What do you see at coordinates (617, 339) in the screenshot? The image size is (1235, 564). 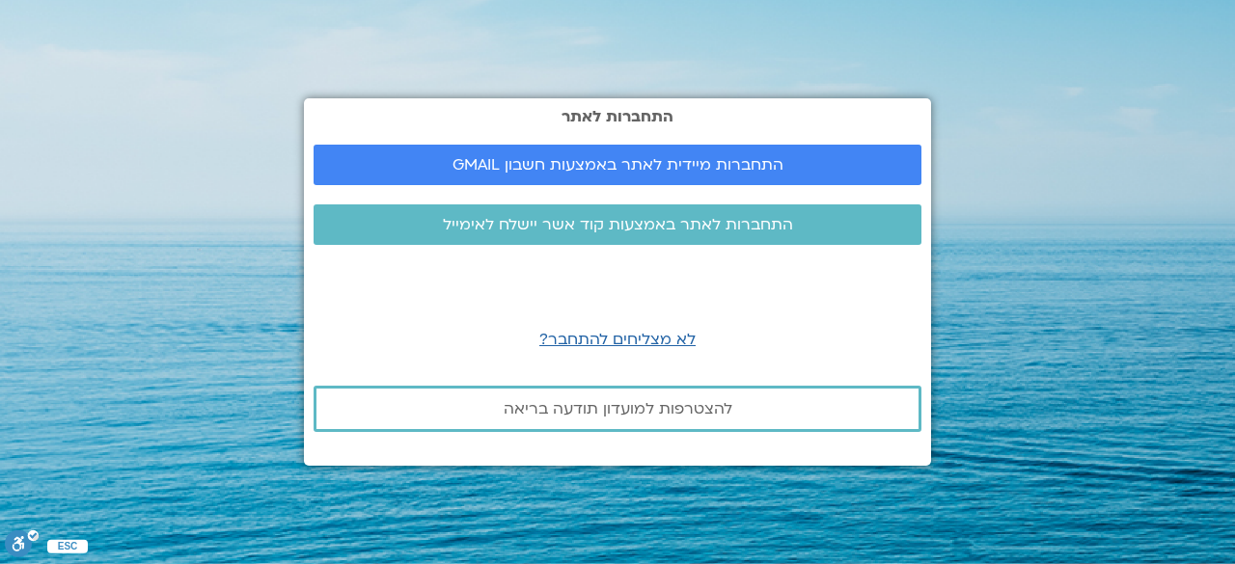 I see `a: לא מצליחים להתחבר?` at bounding box center [617, 339].